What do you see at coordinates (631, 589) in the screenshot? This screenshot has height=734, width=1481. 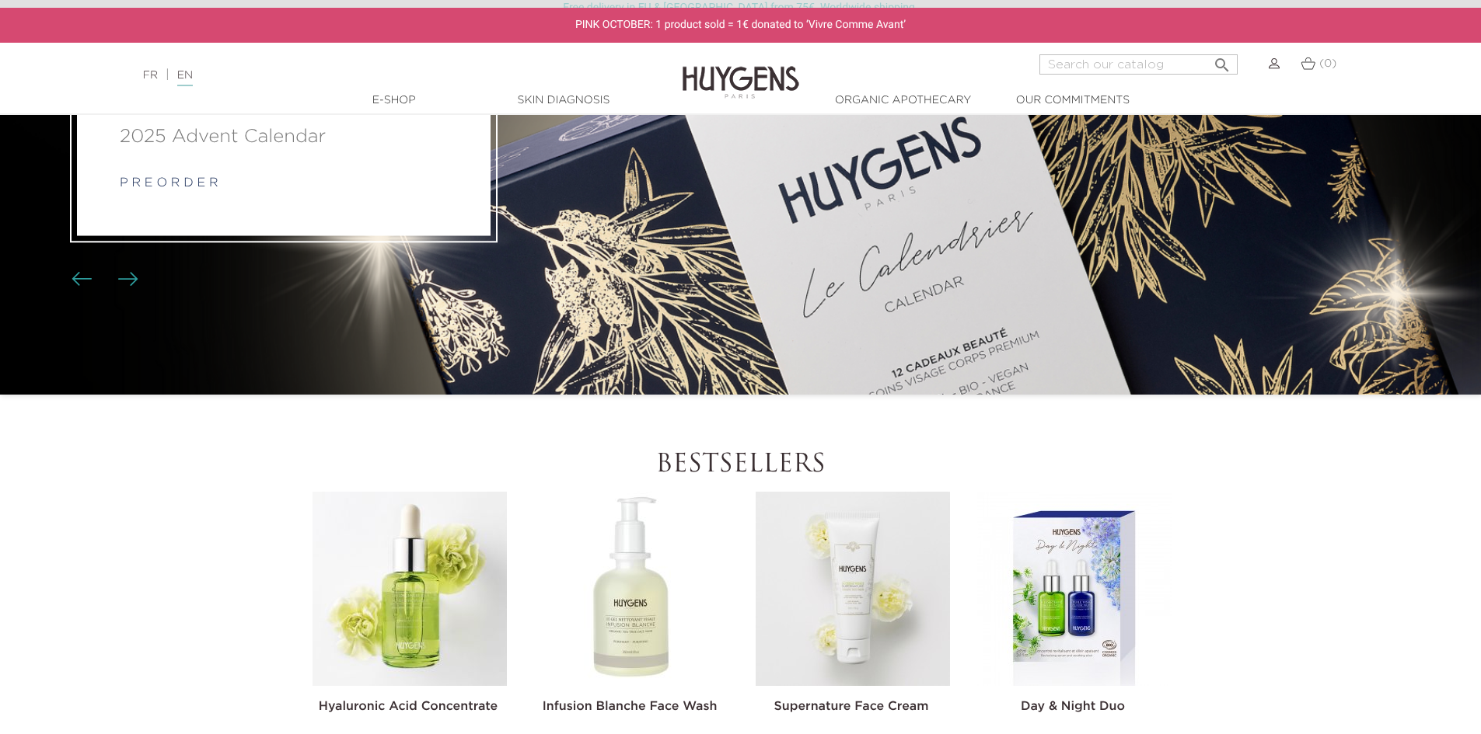 I see `img: Infusion Blanche Face Wash` at bounding box center [631, 589].